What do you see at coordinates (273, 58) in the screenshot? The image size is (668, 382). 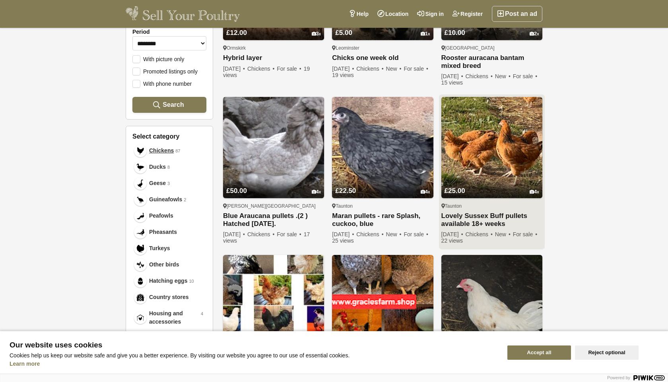 I see `a: Hybrid layer` at bounding box center [273, 58].